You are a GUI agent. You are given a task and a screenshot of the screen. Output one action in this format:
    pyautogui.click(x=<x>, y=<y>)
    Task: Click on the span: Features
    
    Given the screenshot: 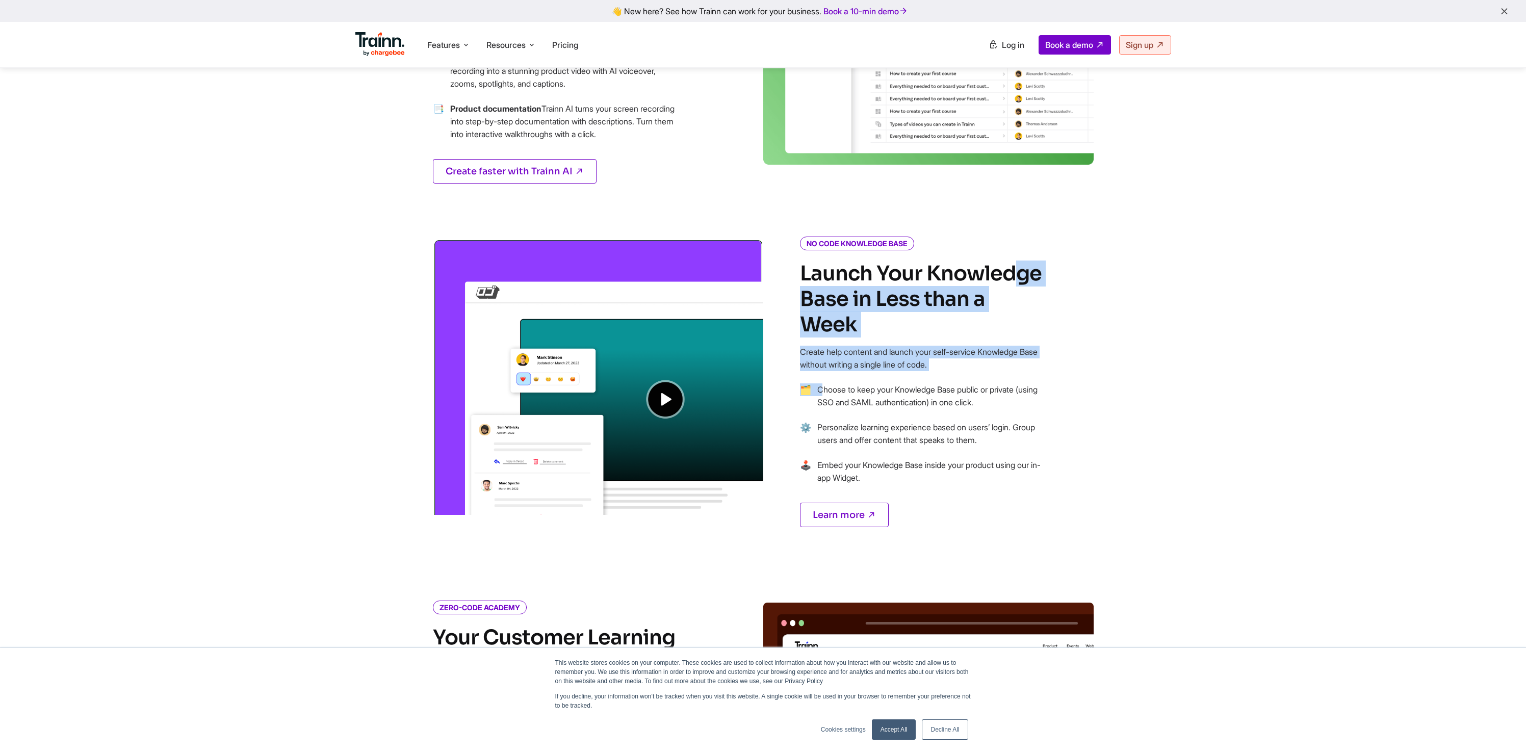 What is the action you would take?
    pyautogui.click(x=444, y=45)
    